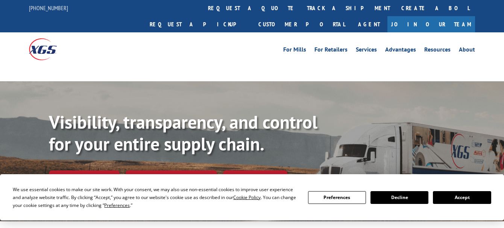 This screenshot has width=504, height=228. I want to click on button: Preferences, so click(337, 198).